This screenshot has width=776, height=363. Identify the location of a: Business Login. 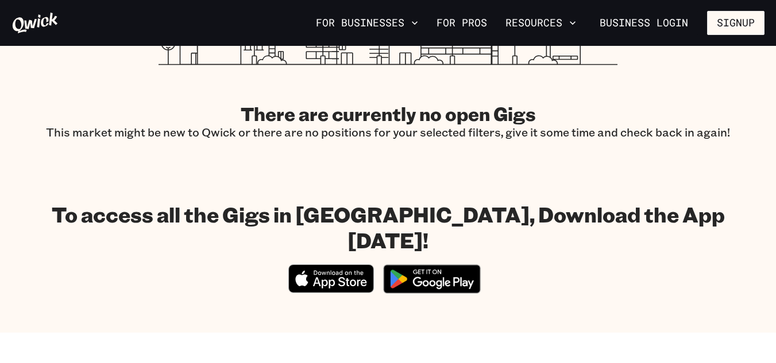
(643, 23).